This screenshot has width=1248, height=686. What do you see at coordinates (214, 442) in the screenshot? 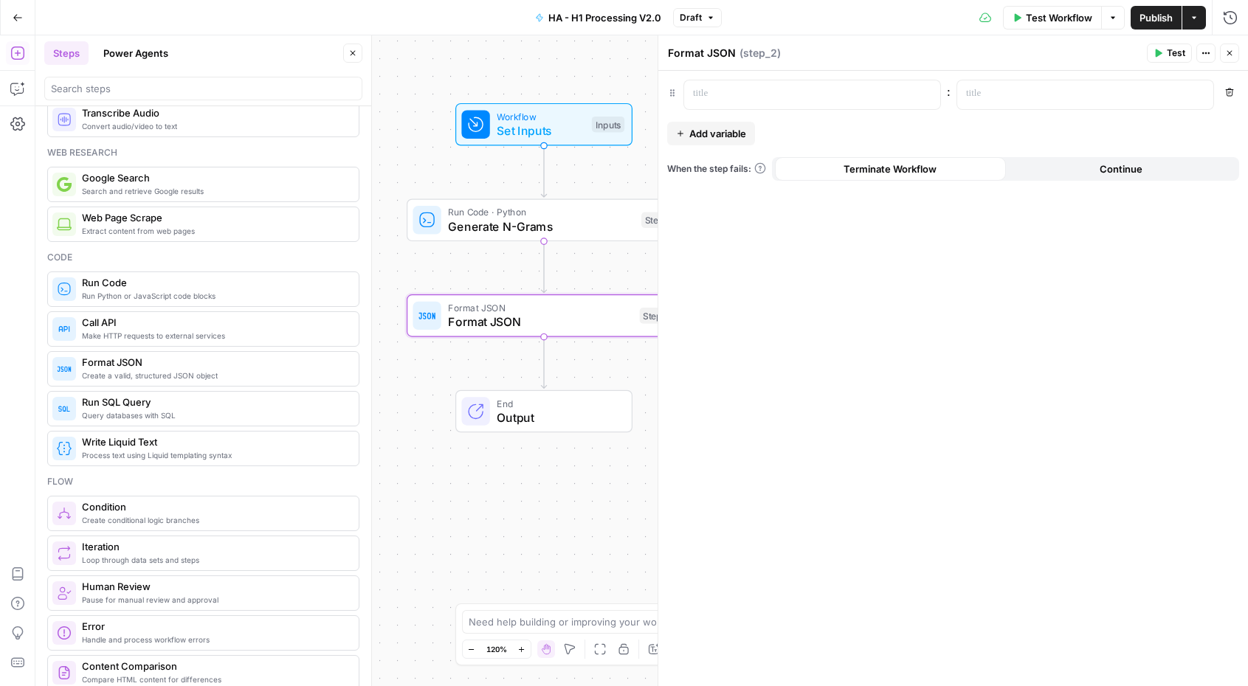
I see `span: Write Liquid Text` at bounding box center [214, 442].